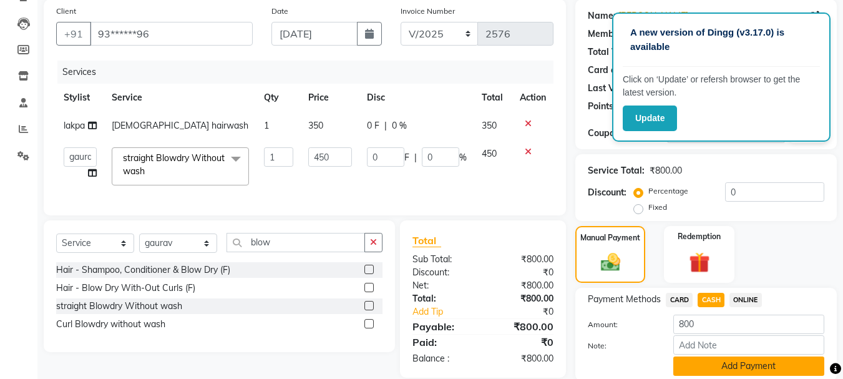 The image size is (843, 379). I want to click on label: Date, so click(280, 11).